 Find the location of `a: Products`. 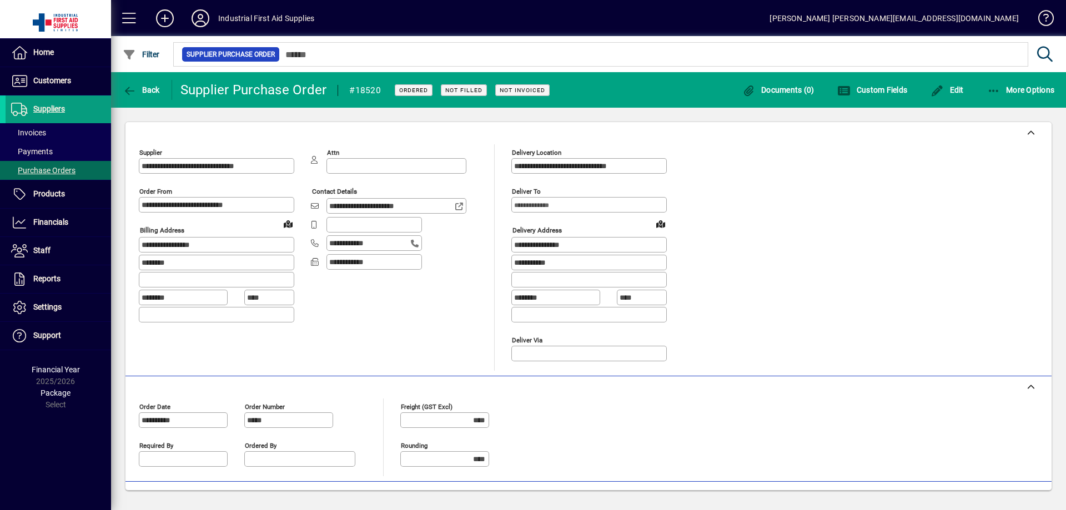

a: Products is located at coordinates (58, 194).